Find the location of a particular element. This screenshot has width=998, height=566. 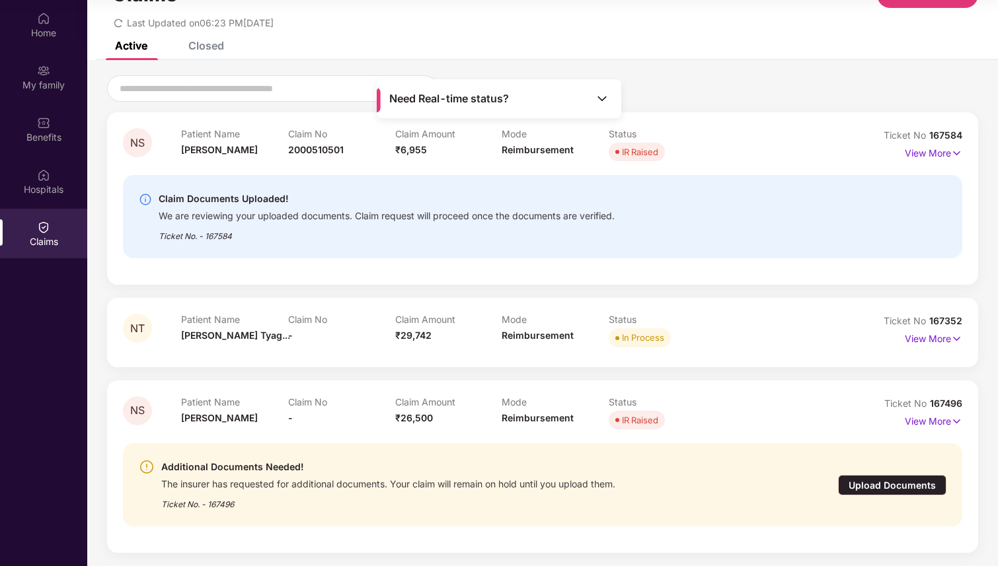

span: NT is located at coordinates (137, 328).